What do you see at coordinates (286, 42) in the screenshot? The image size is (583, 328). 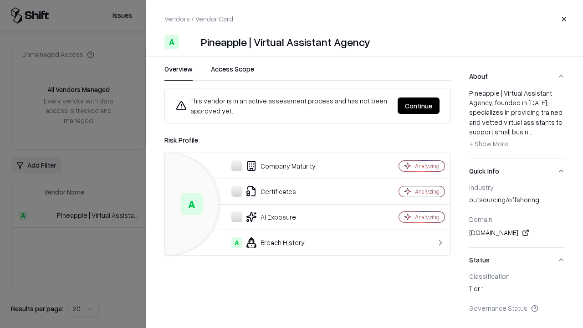 I see `div: Pineapple | Virtual Assistant Agency` at bounding box center [286, 42].